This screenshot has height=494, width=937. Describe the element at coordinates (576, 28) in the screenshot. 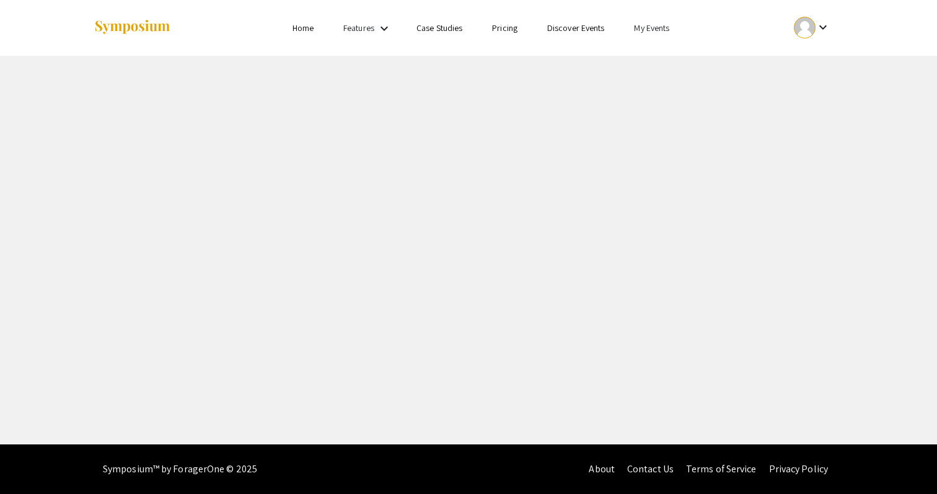

I see `a: Discover Events` at that location.